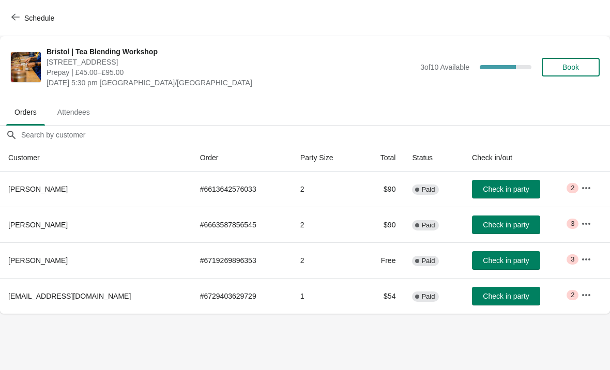  Describe the element at coordinates (382, 158) in the screenshot. I see `th: Total` at that location.